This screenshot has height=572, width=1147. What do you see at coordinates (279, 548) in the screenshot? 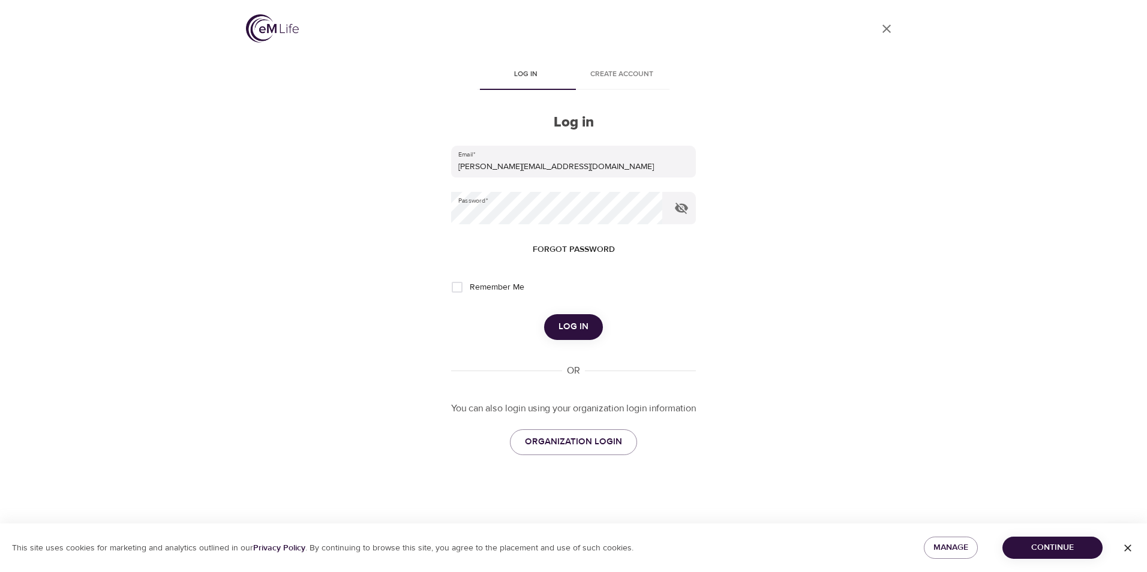
I see `b: Privacy Policy` at bounding box center [279, 548].